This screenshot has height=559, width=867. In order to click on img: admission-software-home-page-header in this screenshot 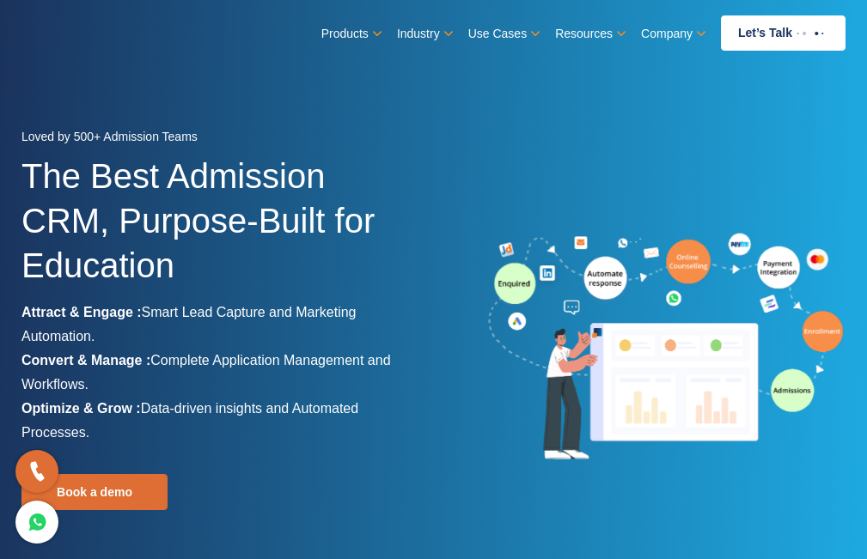, I will do `click(666, 347)`.